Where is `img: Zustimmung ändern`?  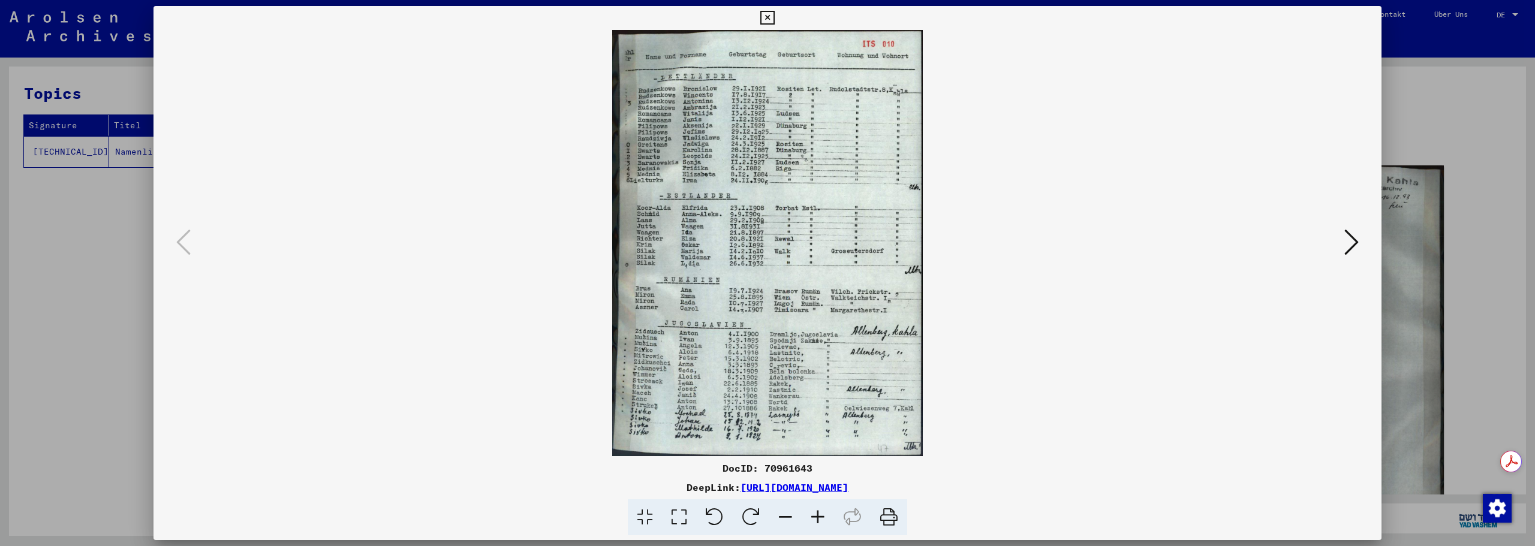
img: Zustimmung ändern is located at coordinates (1497, 509).